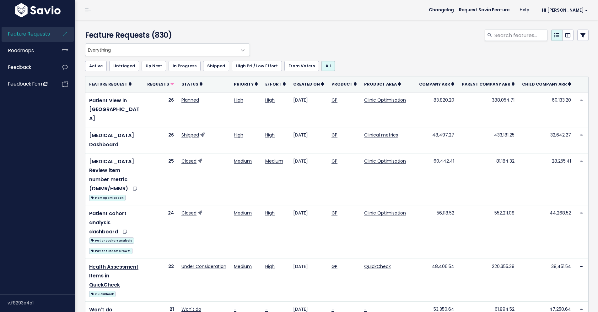  Describe the element at coordinates (547, 179) in the screenshot. I see `td: 28,255.41` at that location.